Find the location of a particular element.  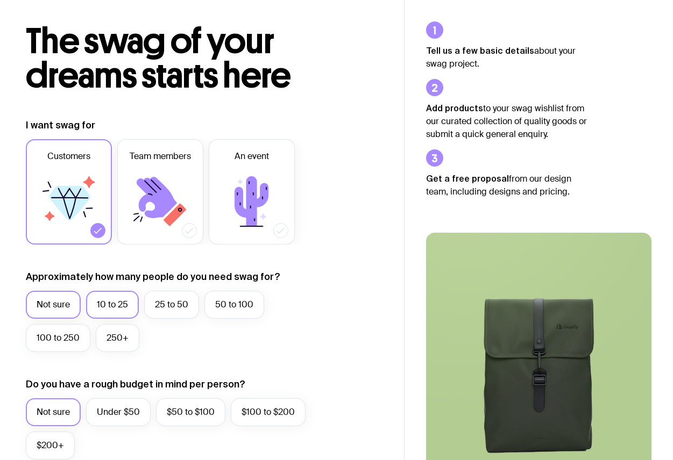

label: $100 to $200 is located at coordinates (268, 412).